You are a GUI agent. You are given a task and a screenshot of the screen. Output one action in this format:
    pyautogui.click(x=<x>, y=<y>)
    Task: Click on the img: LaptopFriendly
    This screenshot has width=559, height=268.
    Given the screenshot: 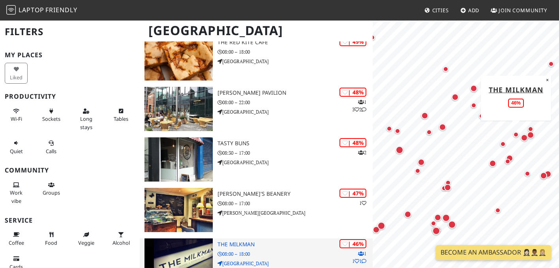 What is the action you would take?
    pyautogui.click(x=11, y=10)
    